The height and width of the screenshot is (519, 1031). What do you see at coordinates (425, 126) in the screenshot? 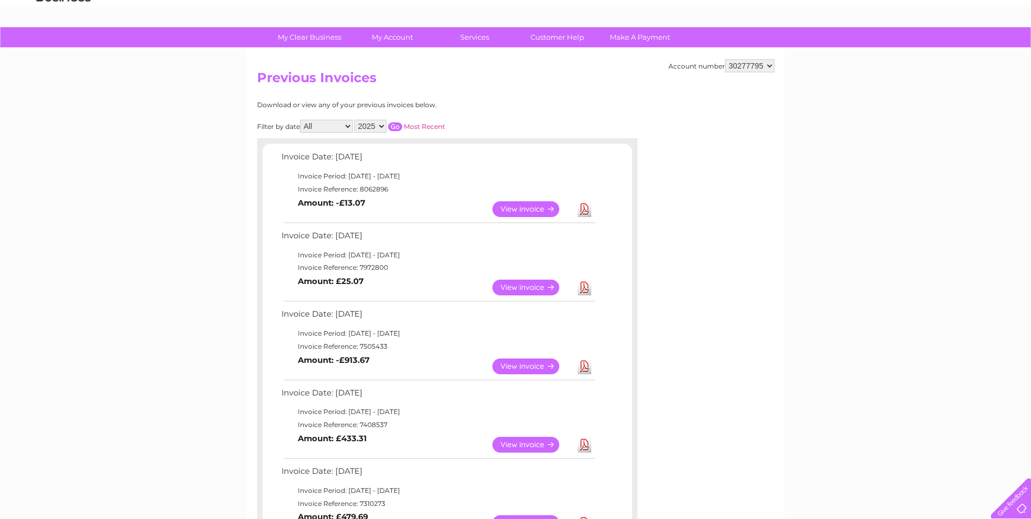
I see `a: Most Recent` at bounding box center [425, 126].